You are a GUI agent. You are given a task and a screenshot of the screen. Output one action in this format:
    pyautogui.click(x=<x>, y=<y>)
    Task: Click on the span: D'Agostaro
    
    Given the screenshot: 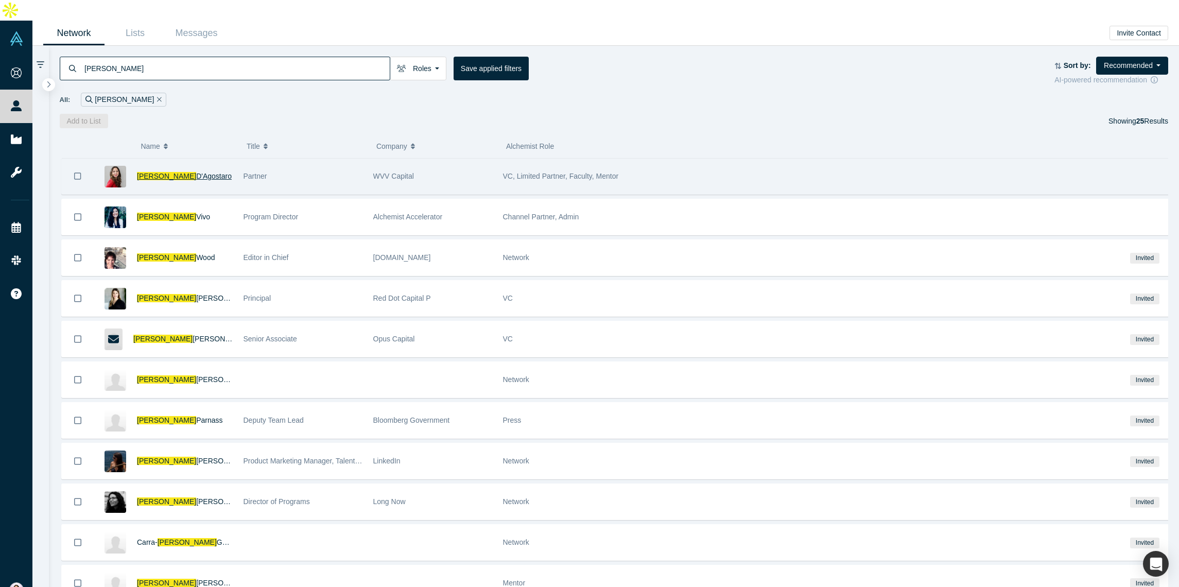 What is the action you would take?
    pyautogui.click(x=214, y=176)
    